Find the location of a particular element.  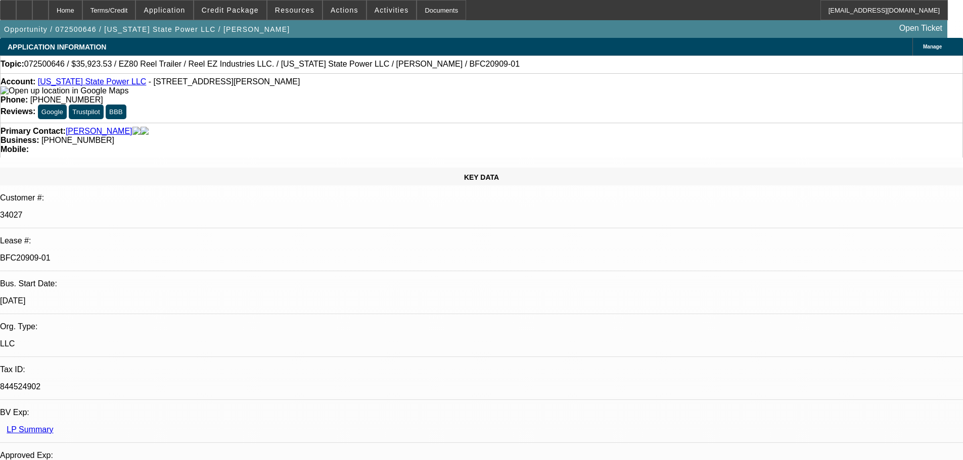

button: Resources is located at coordinates (295, 10).